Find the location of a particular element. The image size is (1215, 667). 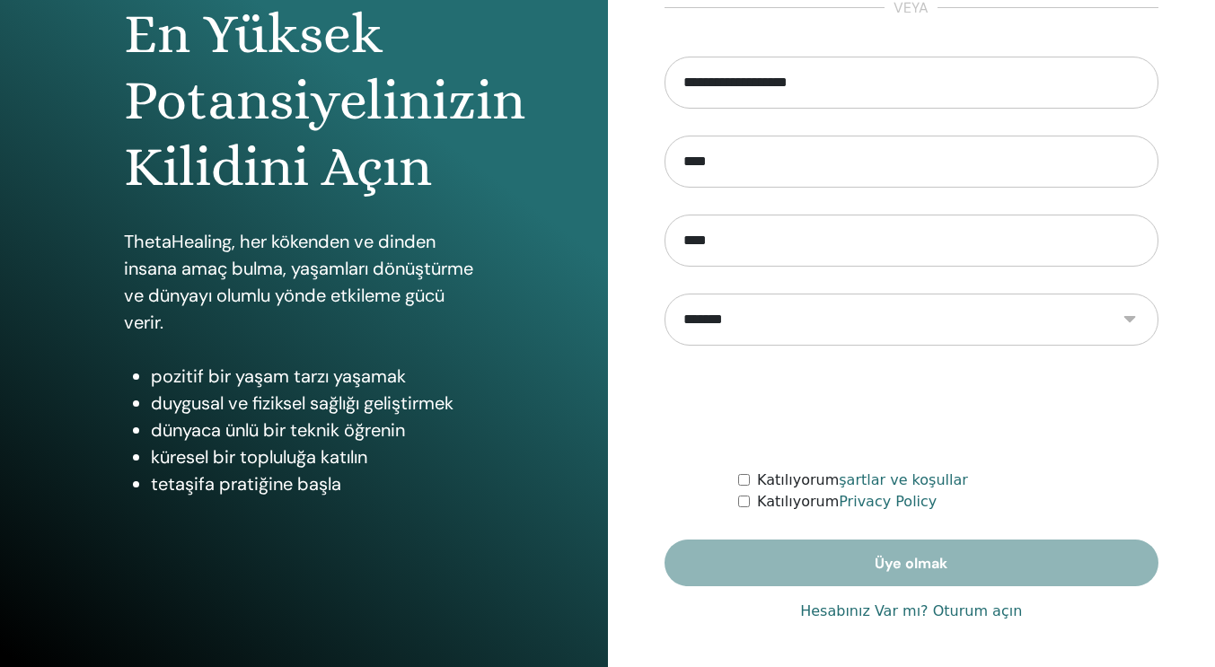

li: dünyaca ünlü bir teknik öğrenin is located at coordinates (317, 430).